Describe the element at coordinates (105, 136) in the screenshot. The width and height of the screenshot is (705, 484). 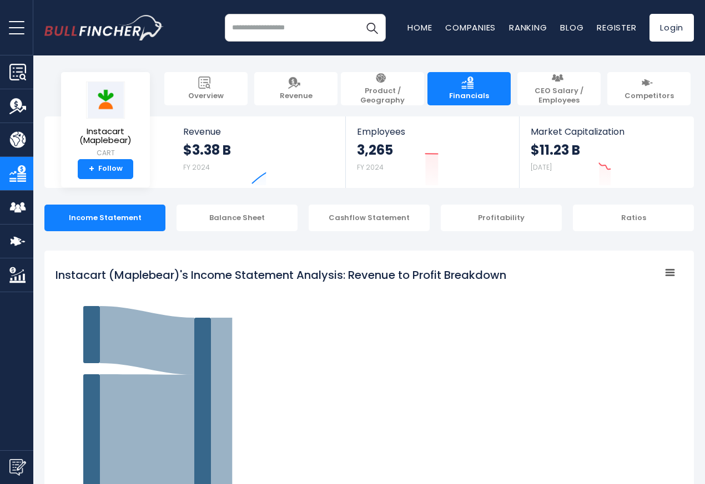
I see `span: Instacart (Maplebear)` at that location.